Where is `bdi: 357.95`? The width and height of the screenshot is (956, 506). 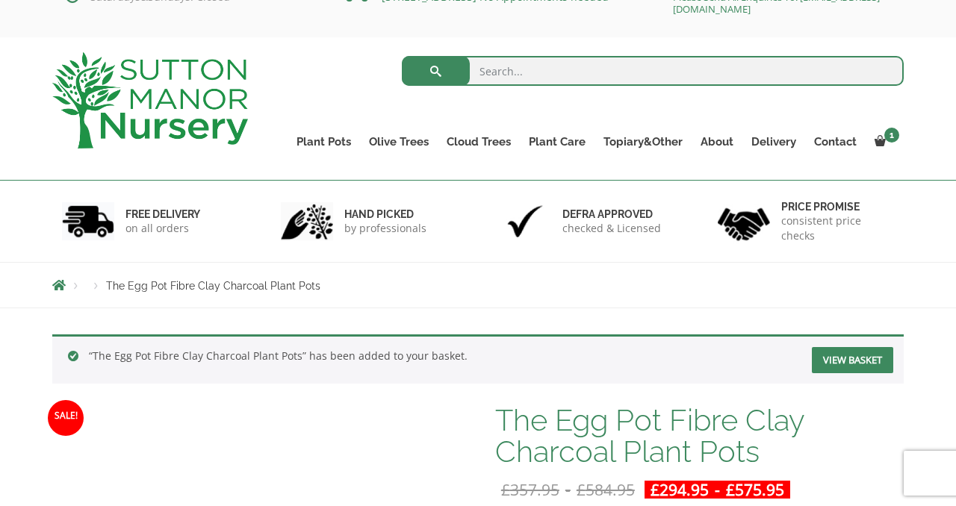 bdi: 357.95 is located at coordinates (530, 490).